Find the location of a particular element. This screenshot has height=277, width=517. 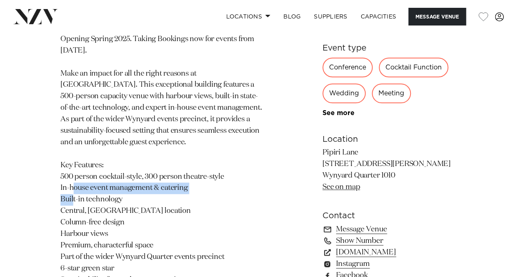

a: Message Venue is located at coordinates (389, 229).